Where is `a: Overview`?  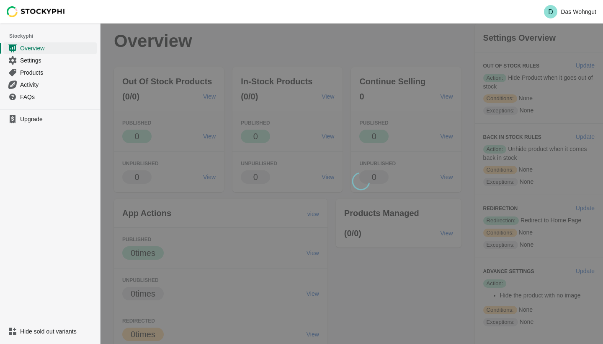
a: Overview is located at coordinates (50, 48).